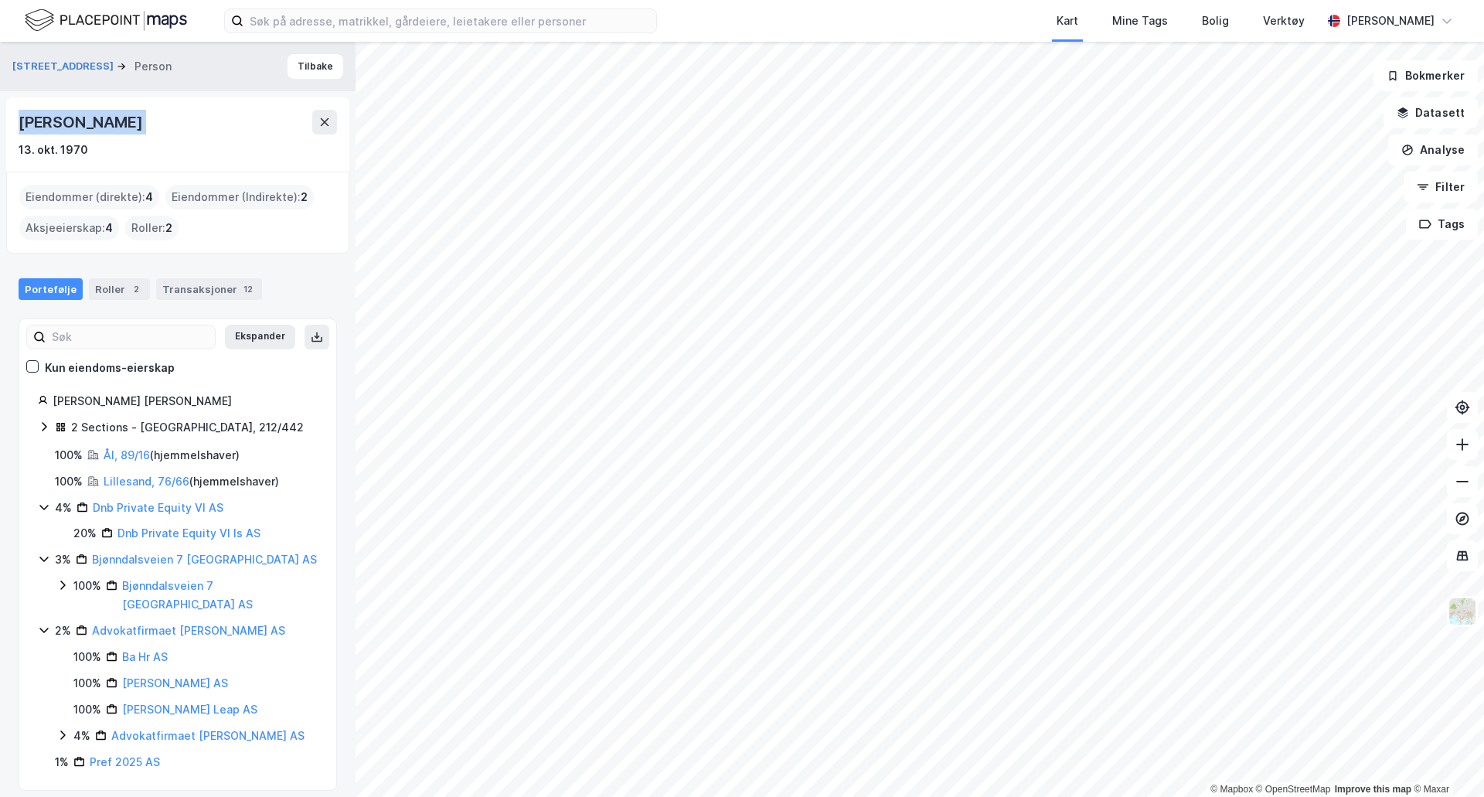  What do you see at coordinates (1067, 21) in the screenshot?
I see `div: Kart` at bounding box center [1067, 21].